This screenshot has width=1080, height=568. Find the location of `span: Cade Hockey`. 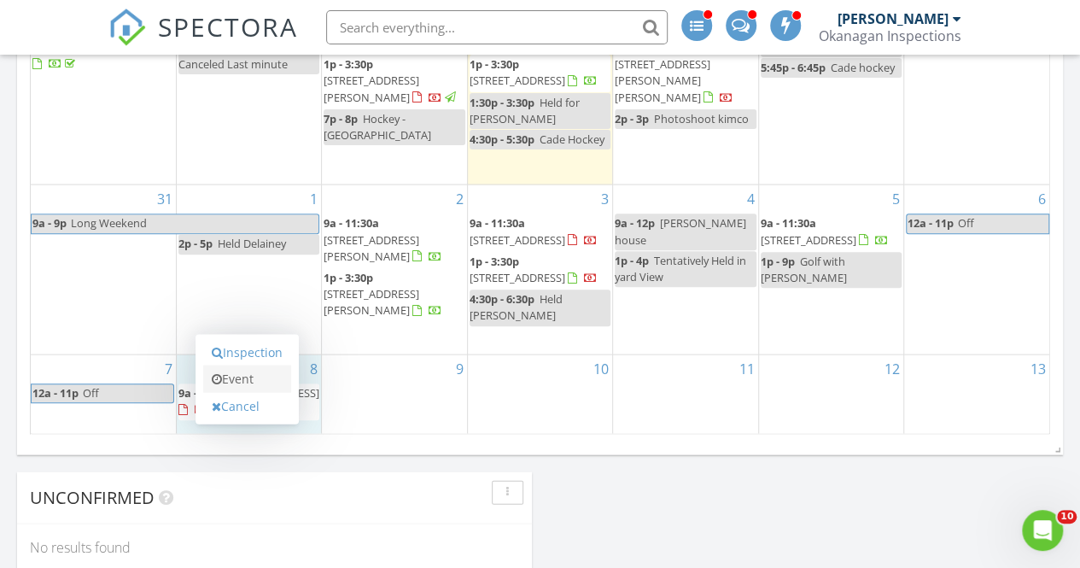

span: Cade Hockey is located at coordinates (572, 140).